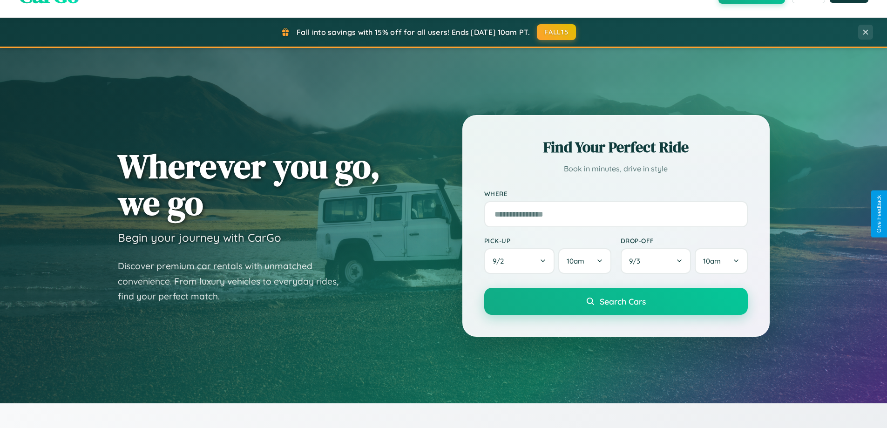 The image size is (887, 428). Describe the element at coordinates (500, 261) in the screenshot. I see `span: 9 / 2` at that location.